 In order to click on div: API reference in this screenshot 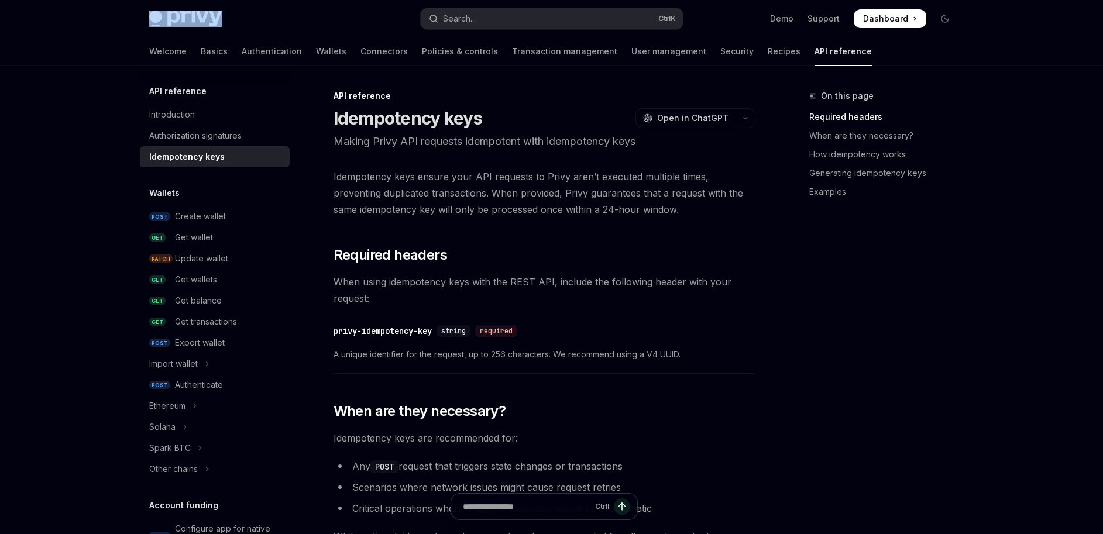, I will do `click(544, 96)`.